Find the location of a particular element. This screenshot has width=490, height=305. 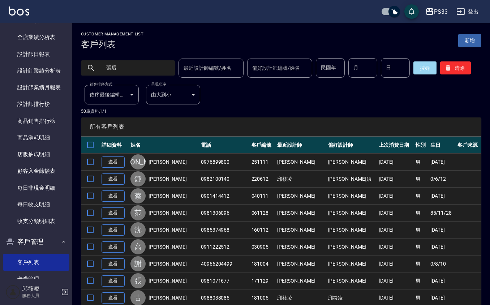

button: save is located at coordinates (412, 12).